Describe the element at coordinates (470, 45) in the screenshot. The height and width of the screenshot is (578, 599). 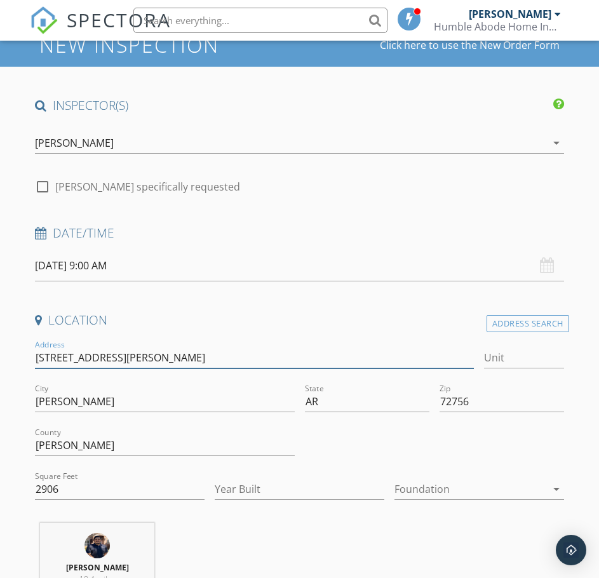
I see `a: Click here to use the New Order Form` at that location.